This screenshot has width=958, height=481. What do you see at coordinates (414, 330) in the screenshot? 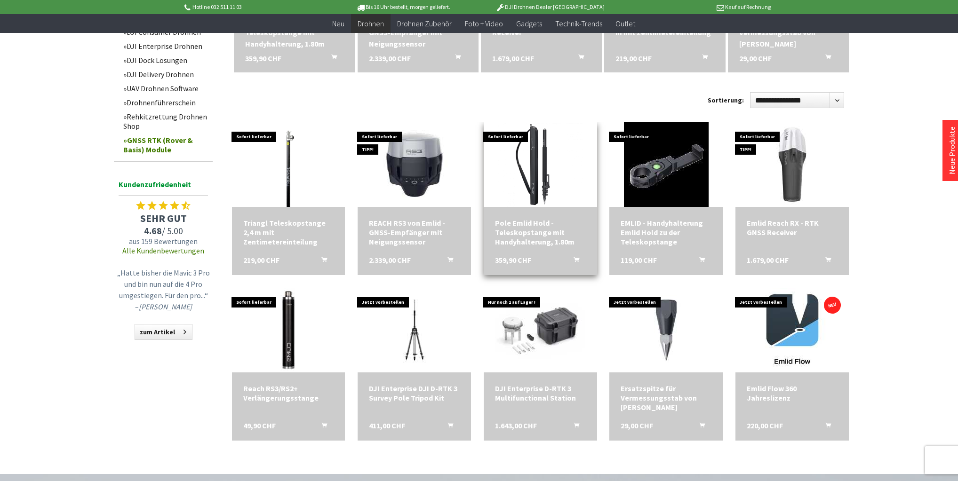
I see `img: DJI Enterprise DJI D-RTK 3 Survey Pole Tripod Kit` at bounding box center [414, 330].